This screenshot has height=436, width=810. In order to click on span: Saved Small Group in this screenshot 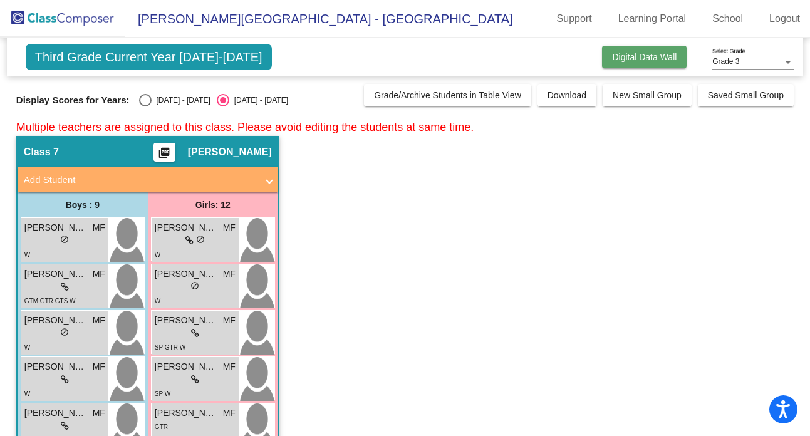, I will do `click(746, 95)`.